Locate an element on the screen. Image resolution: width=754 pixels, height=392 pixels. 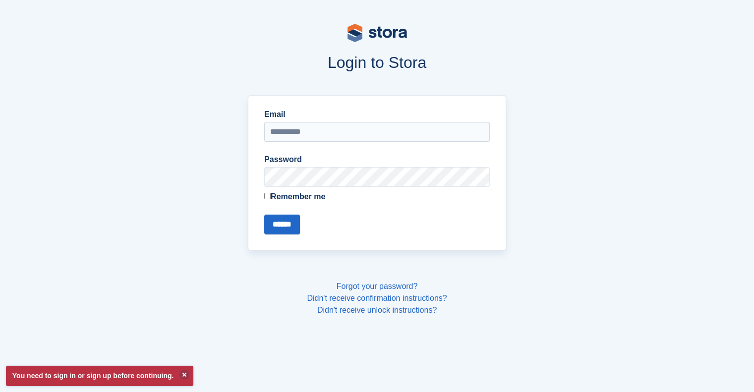
img: stora-logo-53a41332b3708ae10de48c4981b4e9114cc0af31d8433b30ea865607fb682f29.svg is located at coordinates (377, 33).